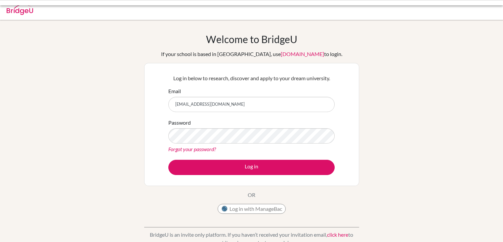 The width and height of the screenshot is (503, 242). Describe the element at coordinates (252, 78) in the screenshot. I see `p: Log in below to research, discover and apply to your dream university.` at that location.